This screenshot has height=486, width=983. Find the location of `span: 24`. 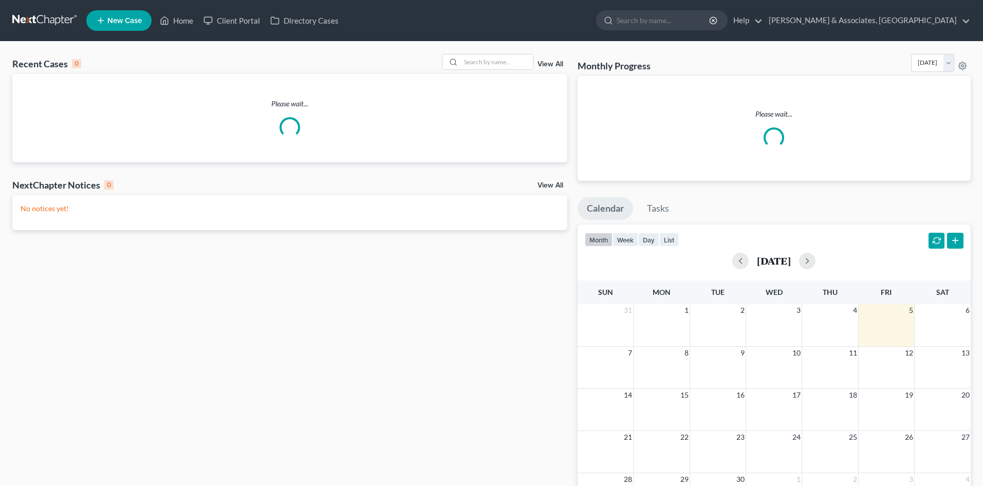

span: 24 is located at coordinates (796, 437).